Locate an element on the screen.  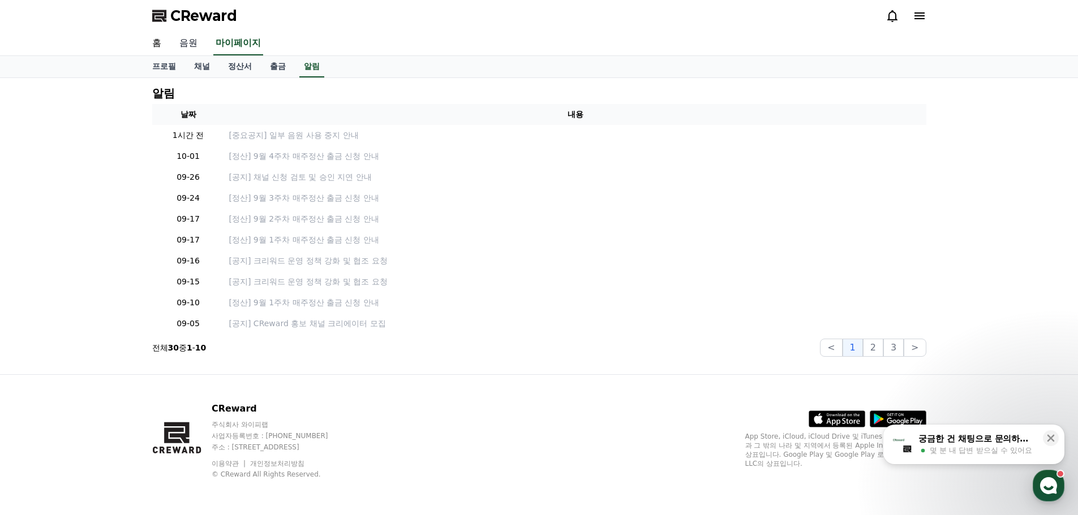
a: 이용약관 is located at coordinates (229, 464).